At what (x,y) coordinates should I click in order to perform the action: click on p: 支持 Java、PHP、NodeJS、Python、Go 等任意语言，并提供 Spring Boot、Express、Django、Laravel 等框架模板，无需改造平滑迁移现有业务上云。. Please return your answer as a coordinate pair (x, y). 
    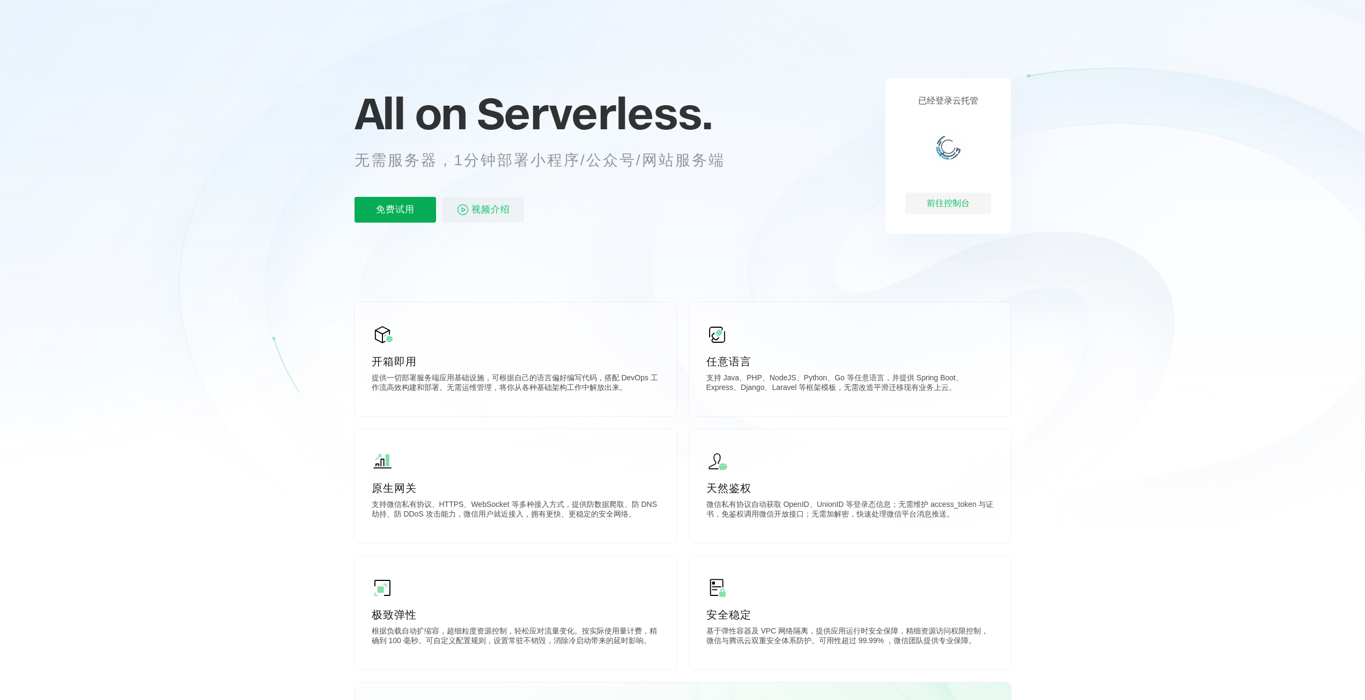
    Looking at the image, I should click on (850, 384).